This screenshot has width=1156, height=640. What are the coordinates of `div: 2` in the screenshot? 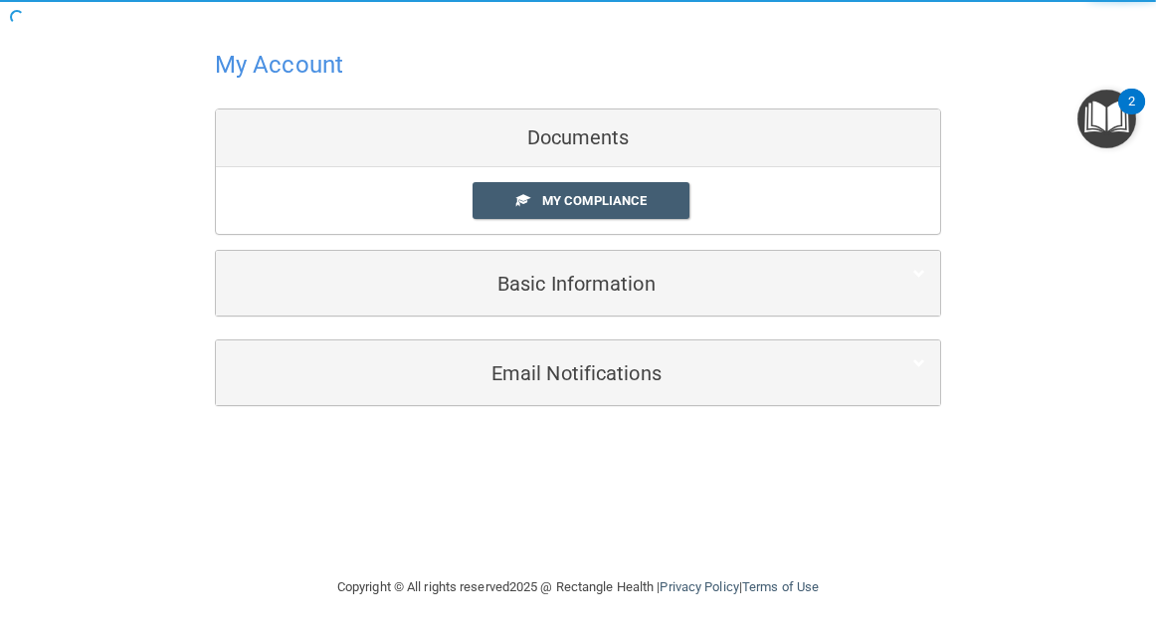 It's located at (1131, 114).